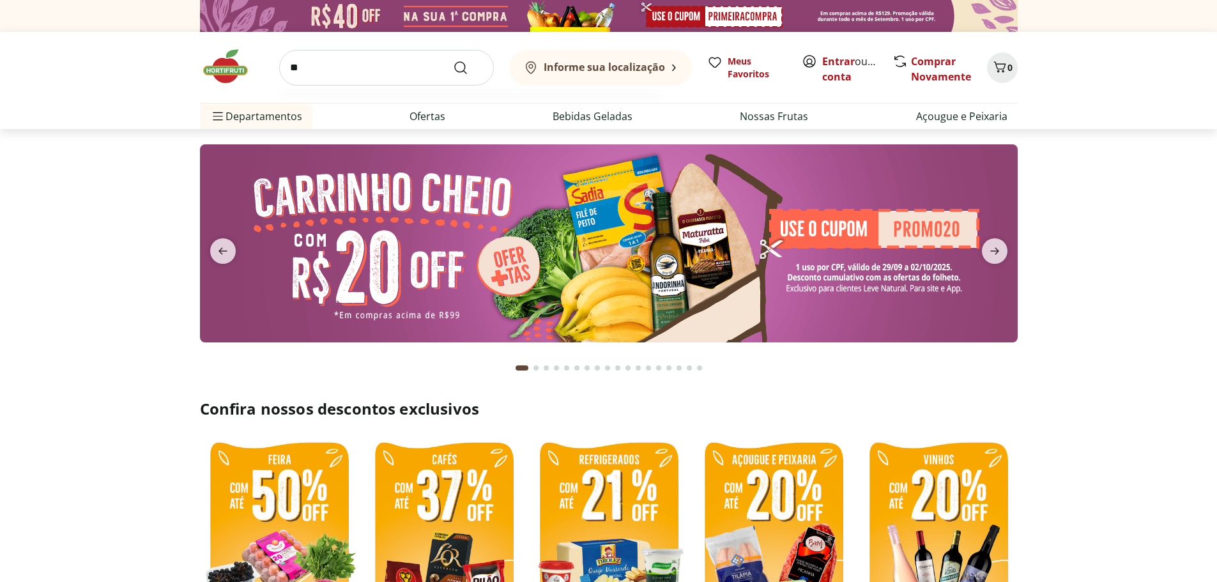 This screenshot has height=582, width=1217. I want to click on button: next, so click(995, 251).